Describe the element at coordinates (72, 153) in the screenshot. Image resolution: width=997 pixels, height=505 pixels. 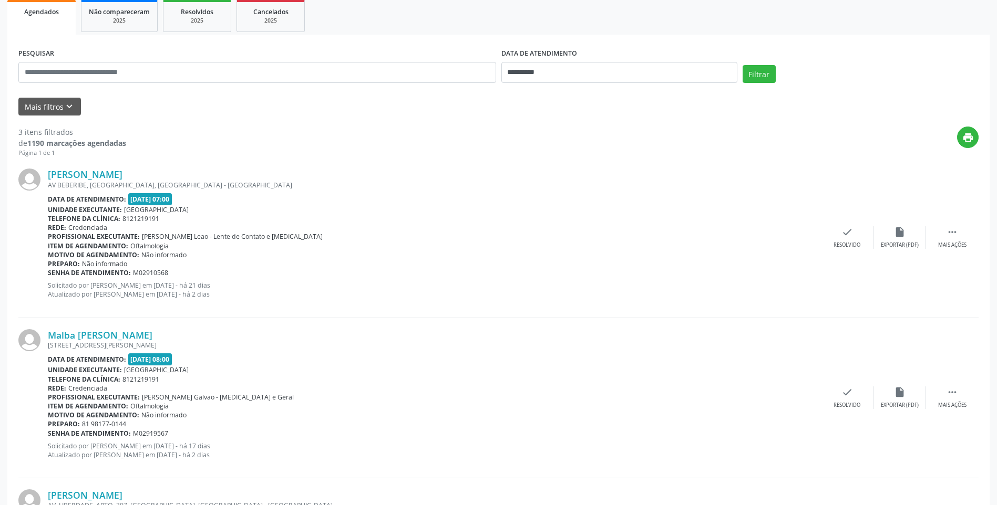
I see `div: Página 1 de 1` at that location.